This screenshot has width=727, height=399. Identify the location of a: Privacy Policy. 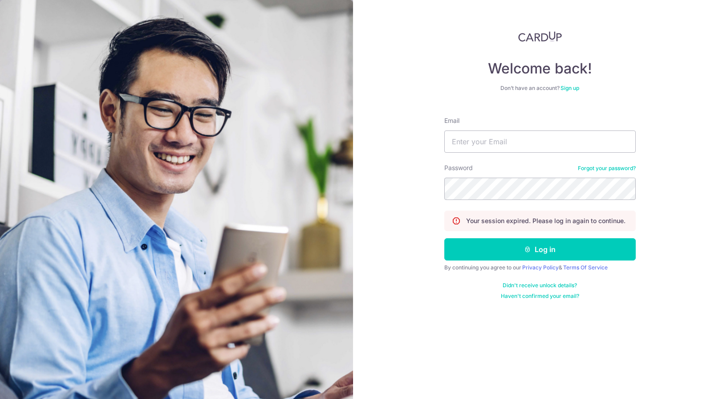
(540, 267).